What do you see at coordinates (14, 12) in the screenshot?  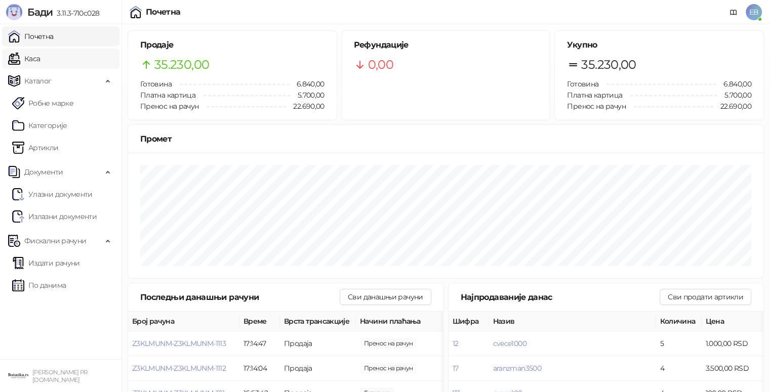 I see `img: Logo` at bounding box center [14, 12].